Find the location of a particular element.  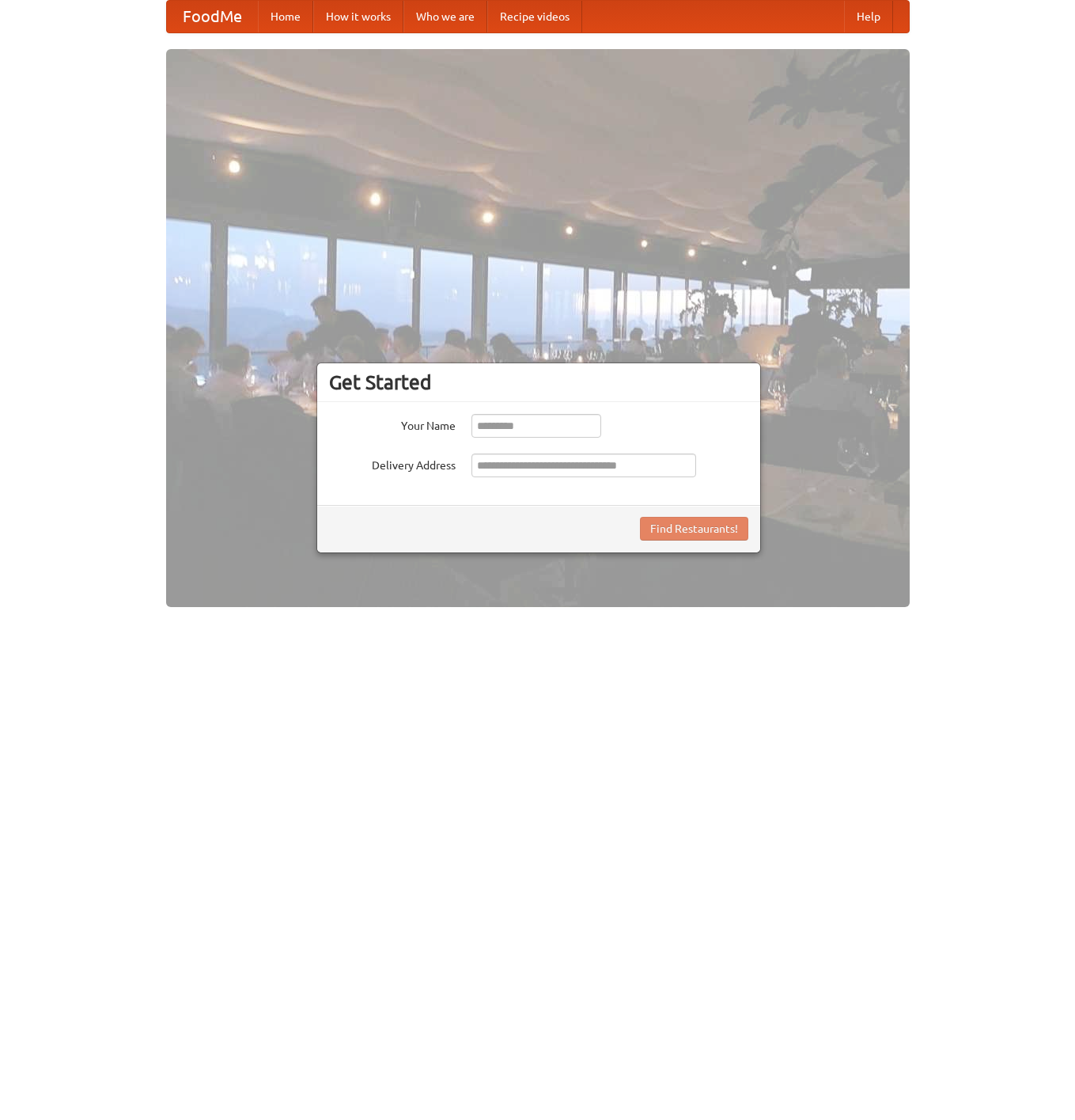

h3: Get Started is located at coordinates (539, 382).